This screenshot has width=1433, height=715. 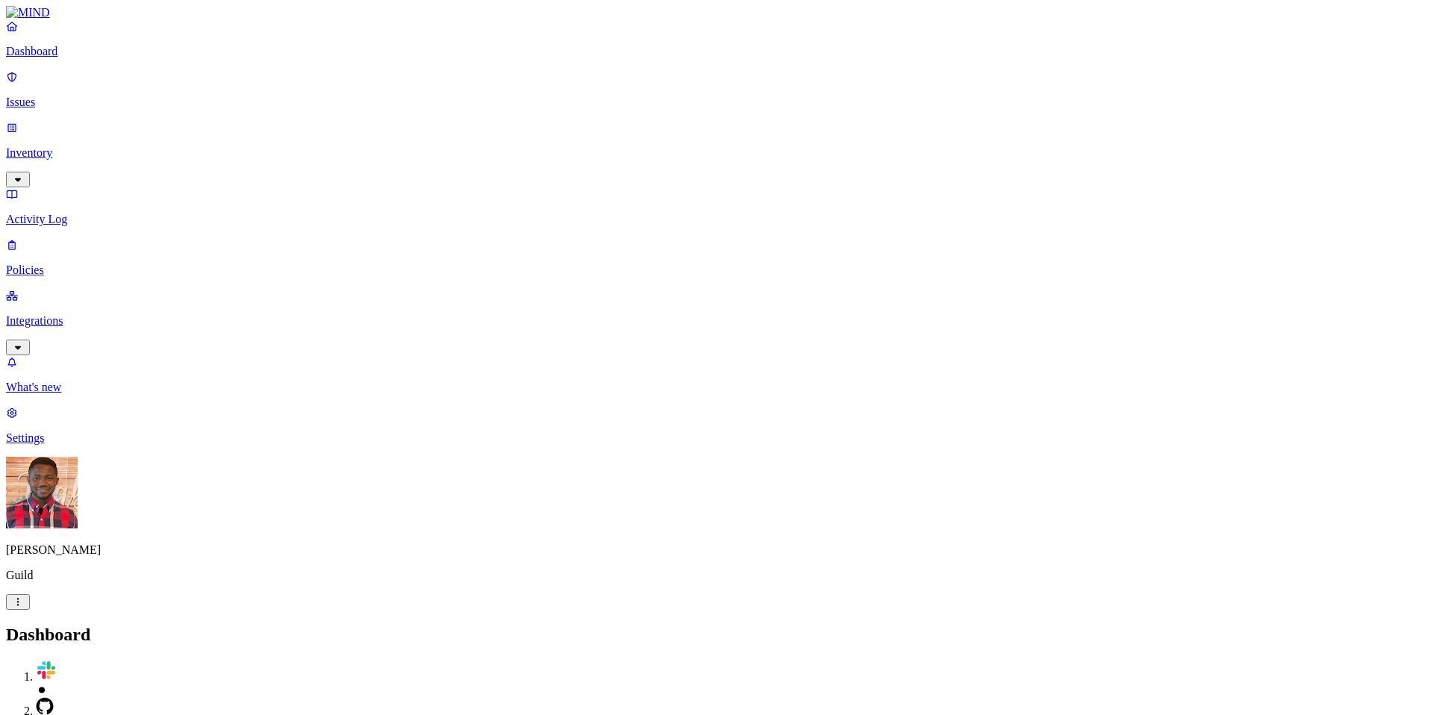 What do you see at coordinates (717, 321) in the screenshot?
I see `p: Integrations` at bounding box center [717, 321].